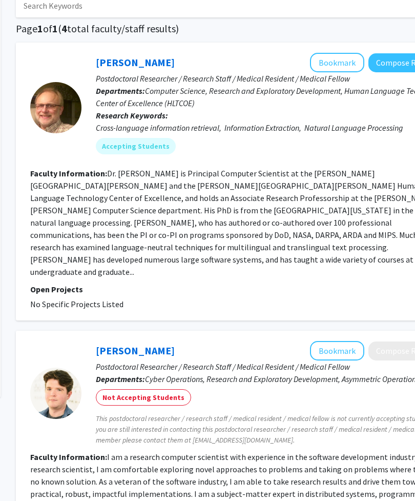  I want to click on mat-chip: Accepting Students, so click(136, 147).